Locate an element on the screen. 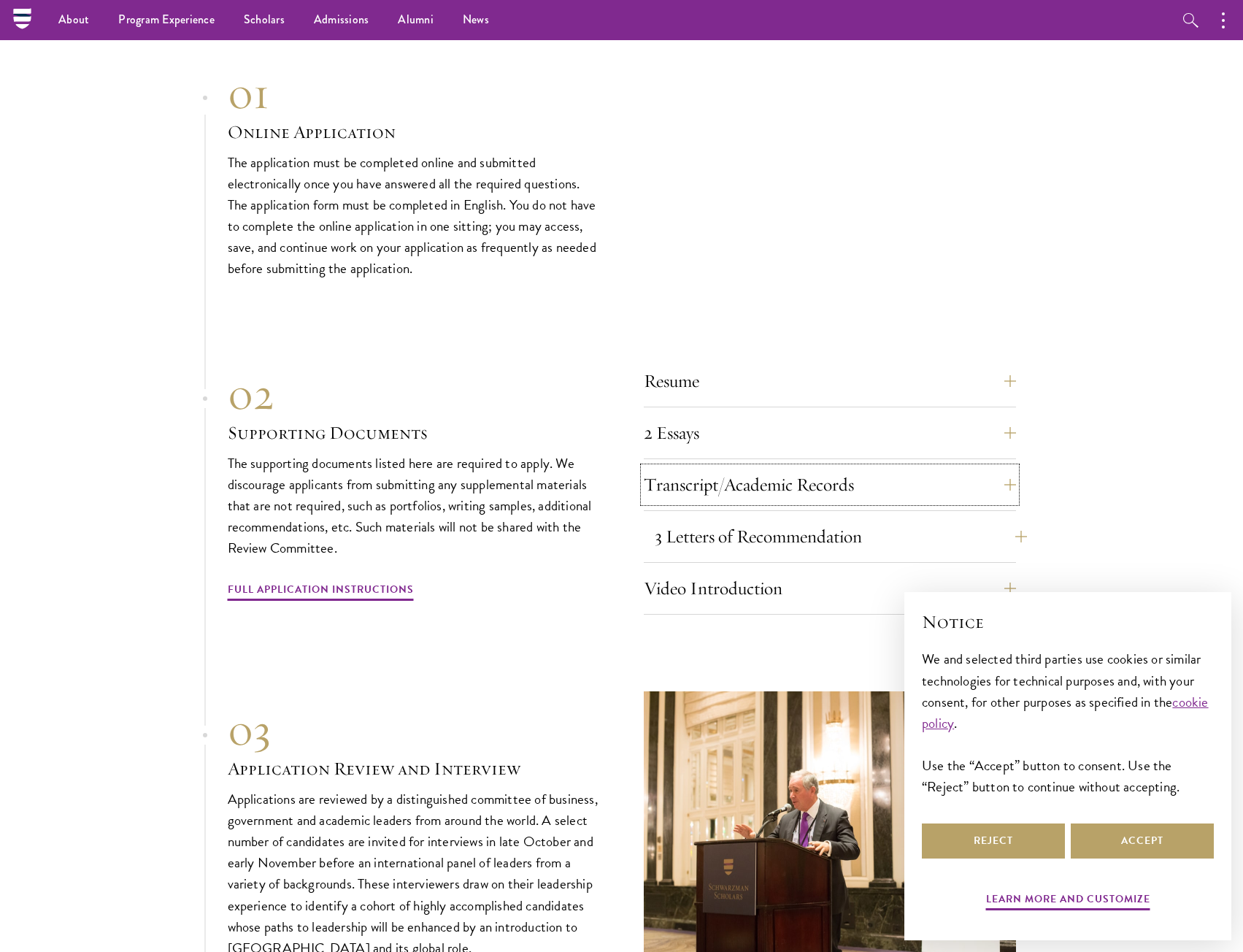 This screenshot has height=952, width=1243. button: Reject is located at coordinates (993, 841).